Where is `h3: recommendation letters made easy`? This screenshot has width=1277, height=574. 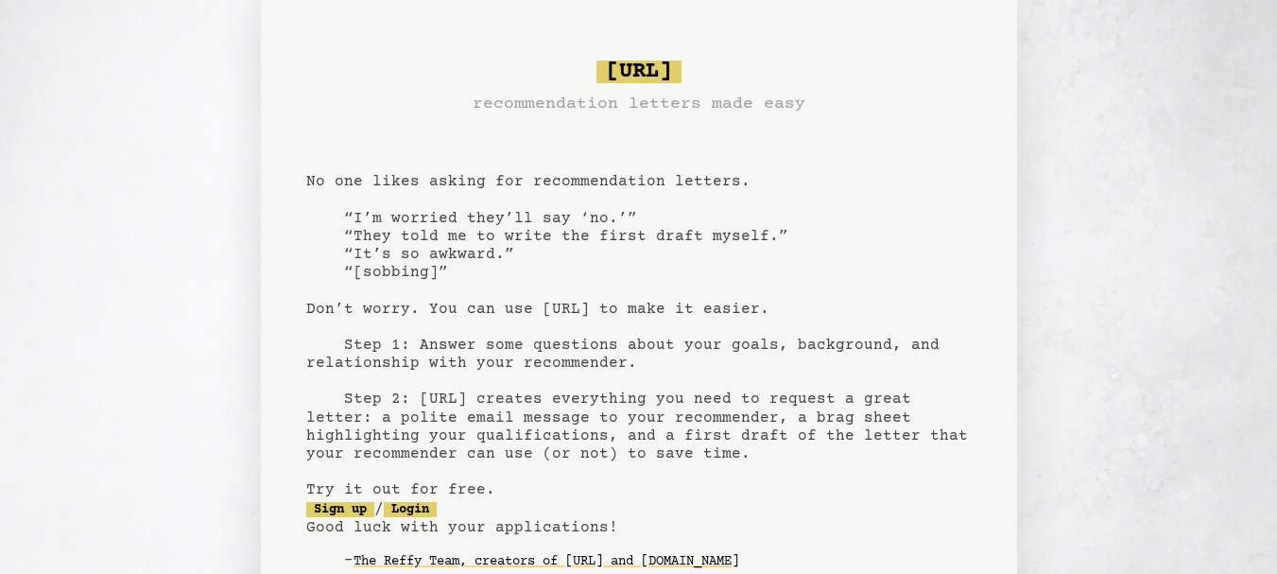
h3: recommendation letters made easy is located at coordinates (639, 104).